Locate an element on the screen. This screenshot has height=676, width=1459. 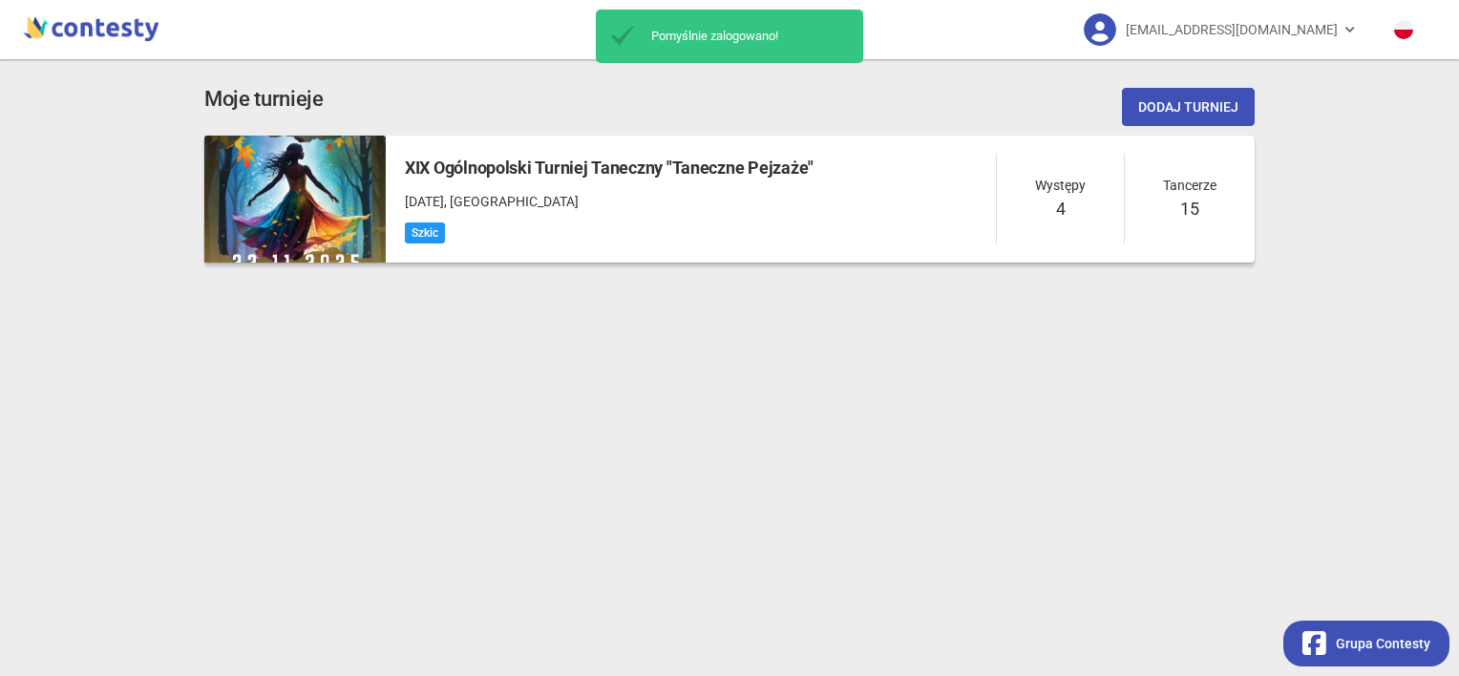
app-title: competition-list.title is located at coordinates (264, 99).